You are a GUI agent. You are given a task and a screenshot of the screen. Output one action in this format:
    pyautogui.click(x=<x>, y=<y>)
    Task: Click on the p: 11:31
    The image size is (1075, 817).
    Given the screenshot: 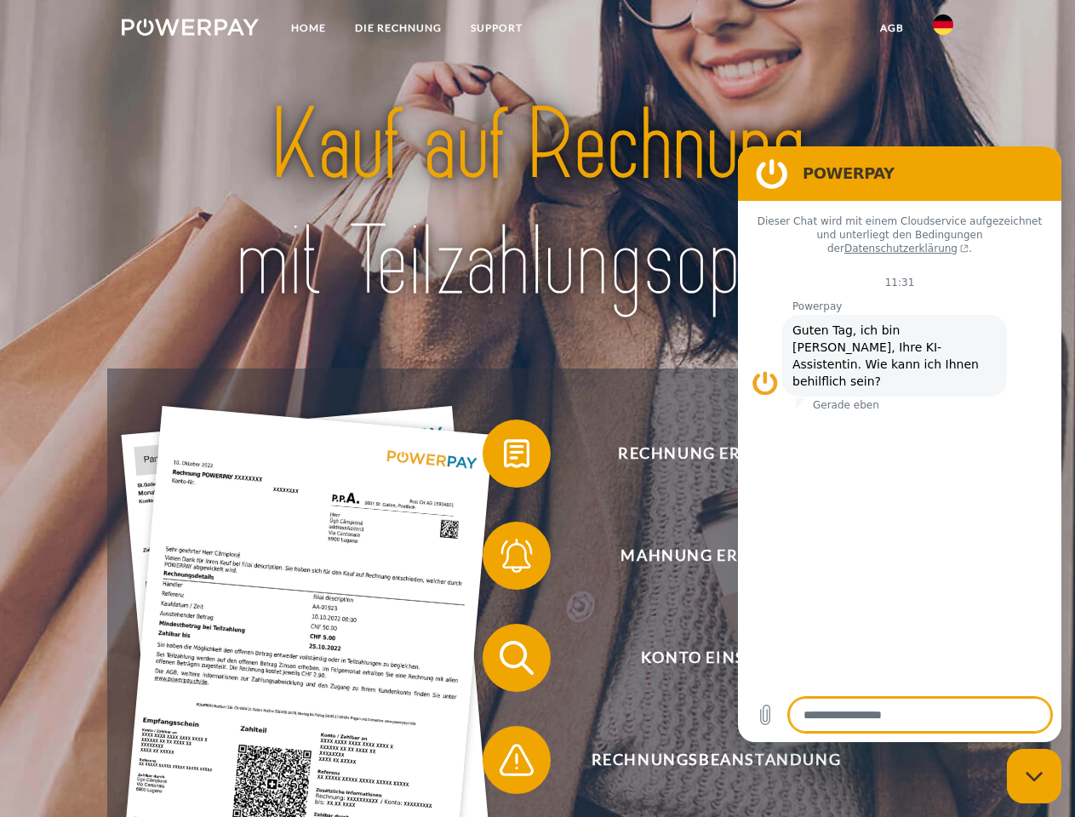 What is the action you would take?
    pyautogui.click(x=162, y=136)
    